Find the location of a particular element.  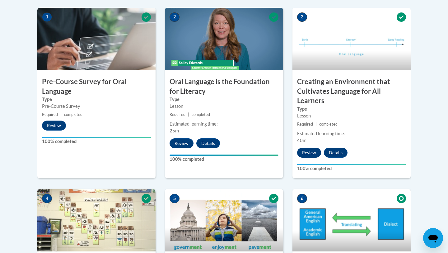

span: 40m is located at coordinates (302, 140).